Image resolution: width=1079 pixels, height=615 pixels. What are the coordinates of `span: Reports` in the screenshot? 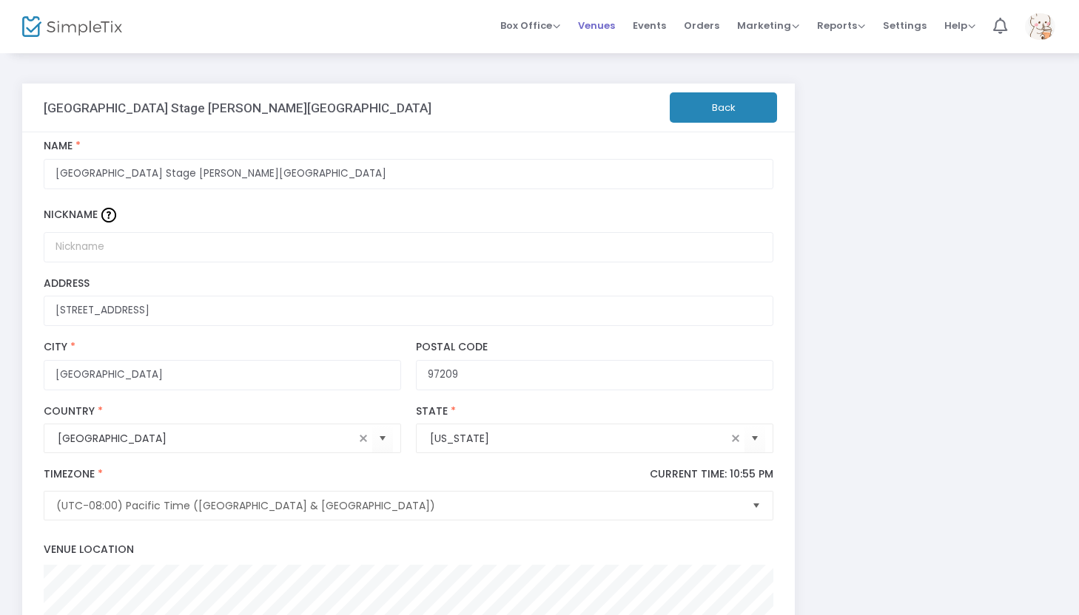 It's located at (840, 25).